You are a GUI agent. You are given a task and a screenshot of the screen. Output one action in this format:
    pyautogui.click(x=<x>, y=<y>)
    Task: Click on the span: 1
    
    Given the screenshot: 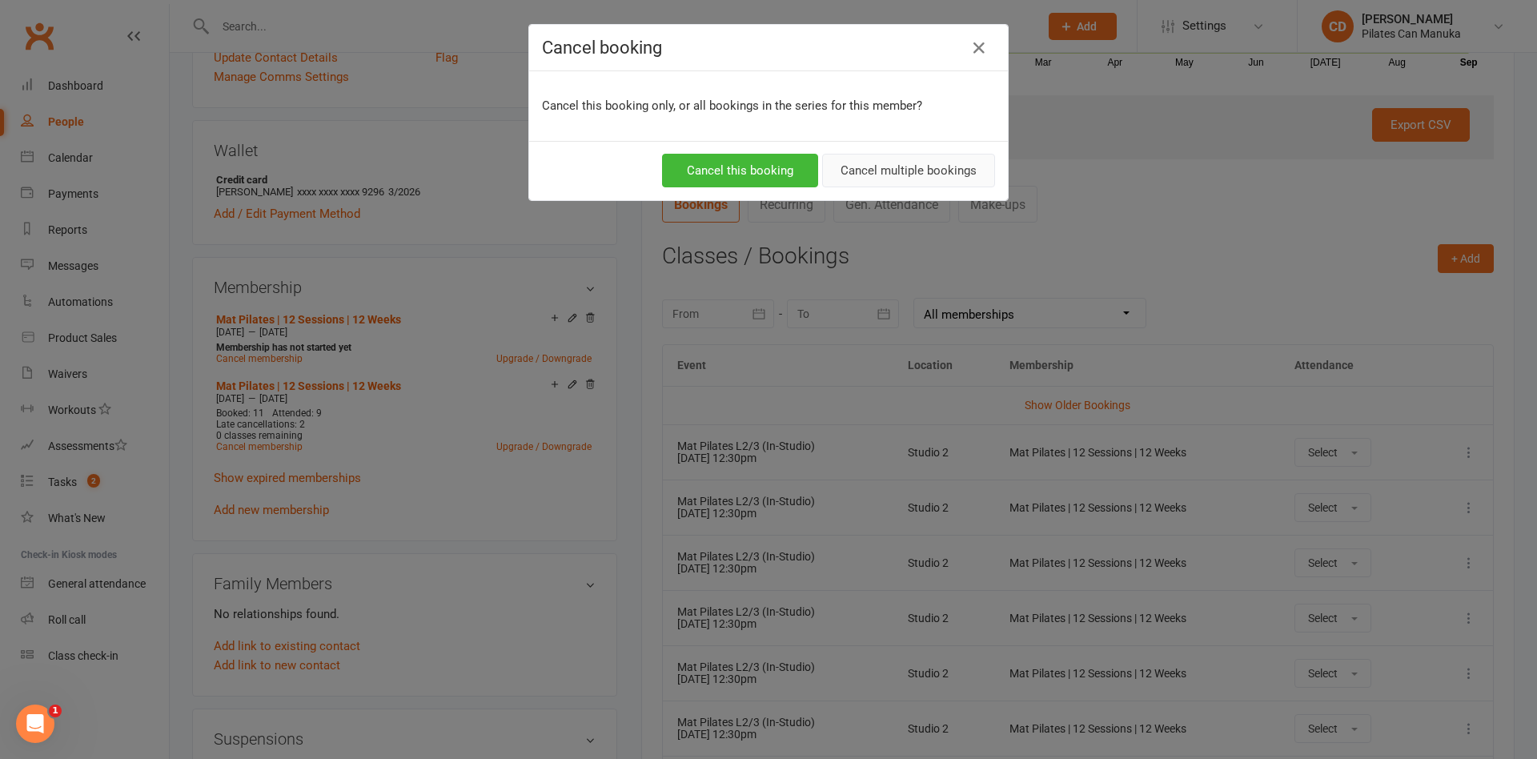 What is the action you would take?
    pyautogui.click(x=55, y=711)
    